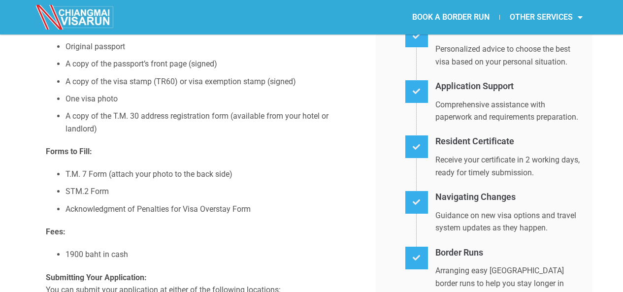 This screenshot has height=292, width=623. What do you see at coordinates (213, 192) in the screenshot?
I see `li: STM.2 Form` at bounding box center [213, 192].